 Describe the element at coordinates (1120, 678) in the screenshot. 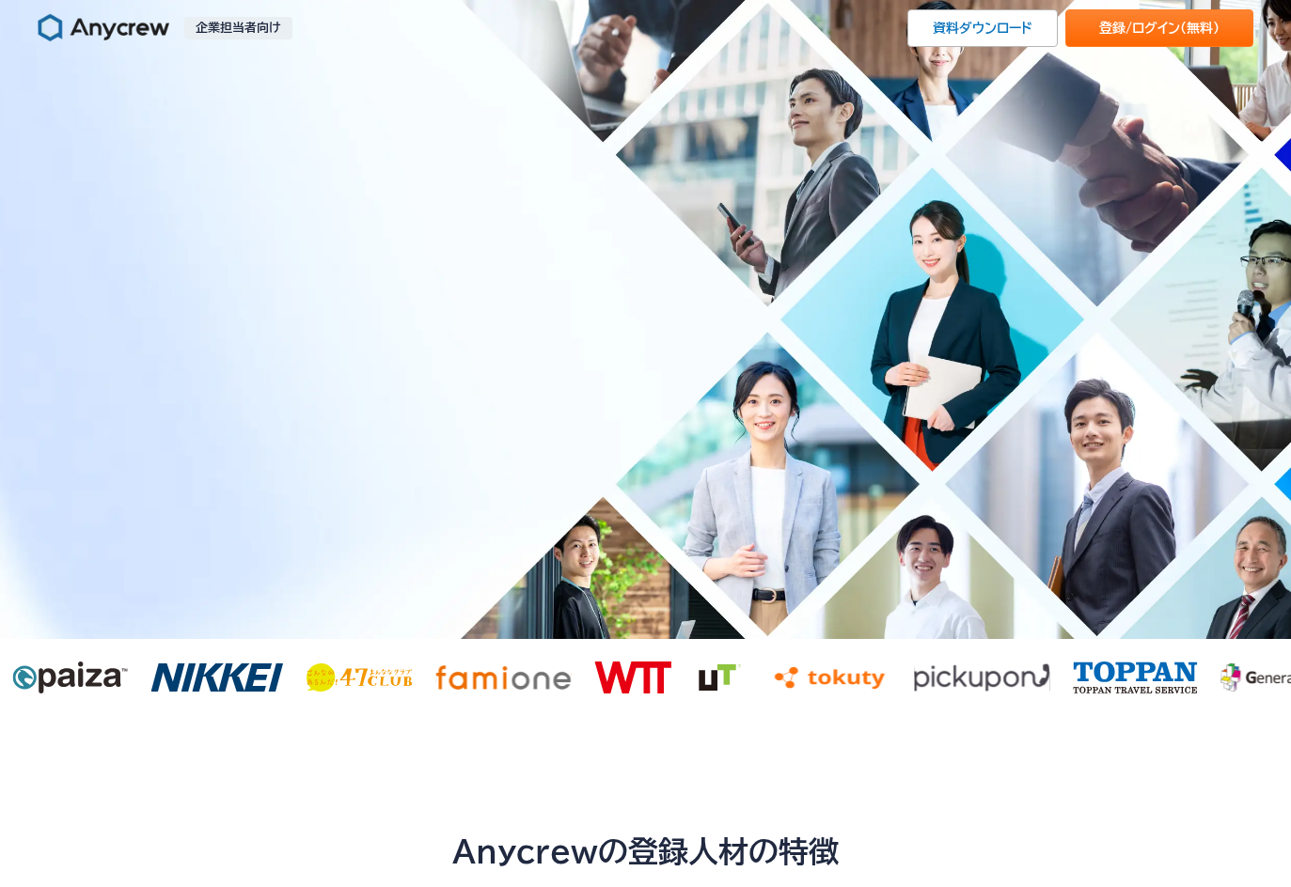

I see `img: toppan` at that location.